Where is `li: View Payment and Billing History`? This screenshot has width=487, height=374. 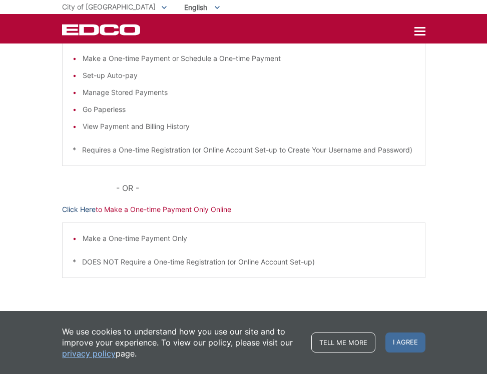
li: View Payment and Billing History is located at coordinates (249, 127).